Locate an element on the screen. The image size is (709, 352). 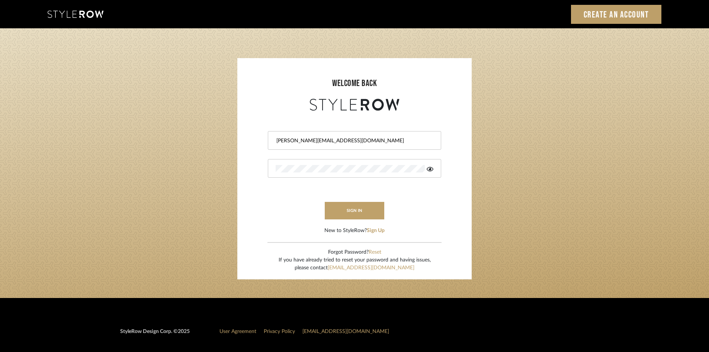
button: sign in is located at coordinates (355, 210).